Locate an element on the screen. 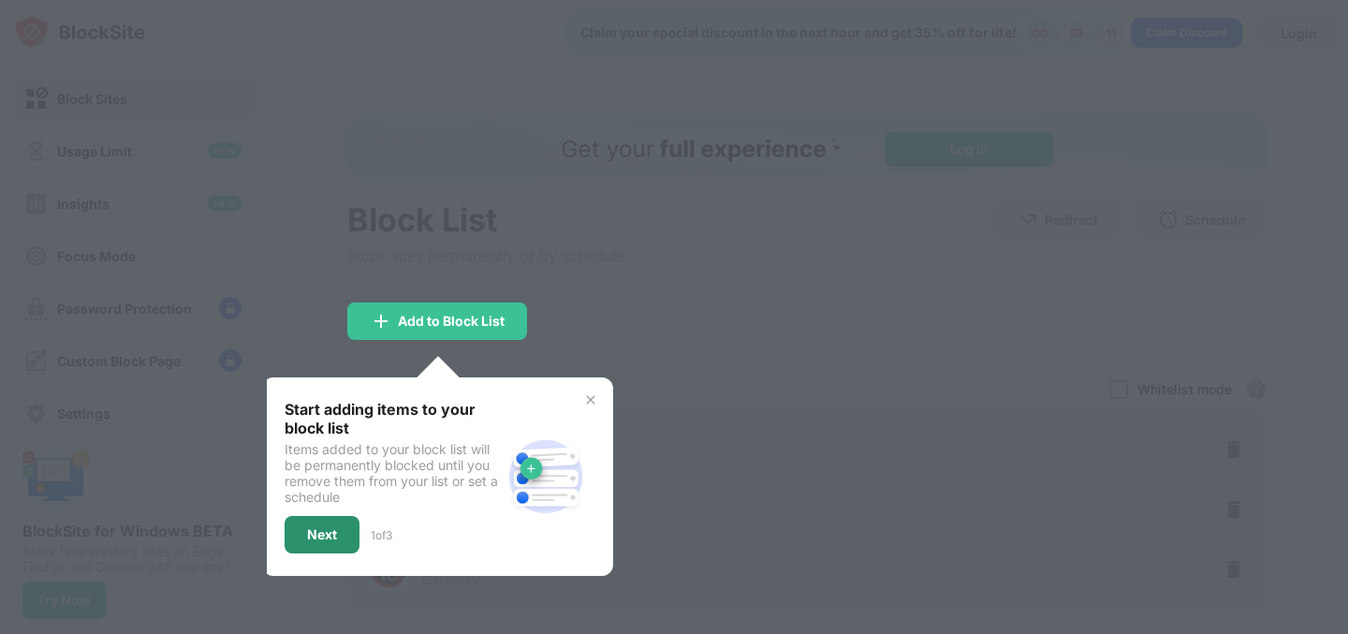 The width and height of the screenshot is (1348, 634). img: x-button.svg is located at coordinates (591, 400).